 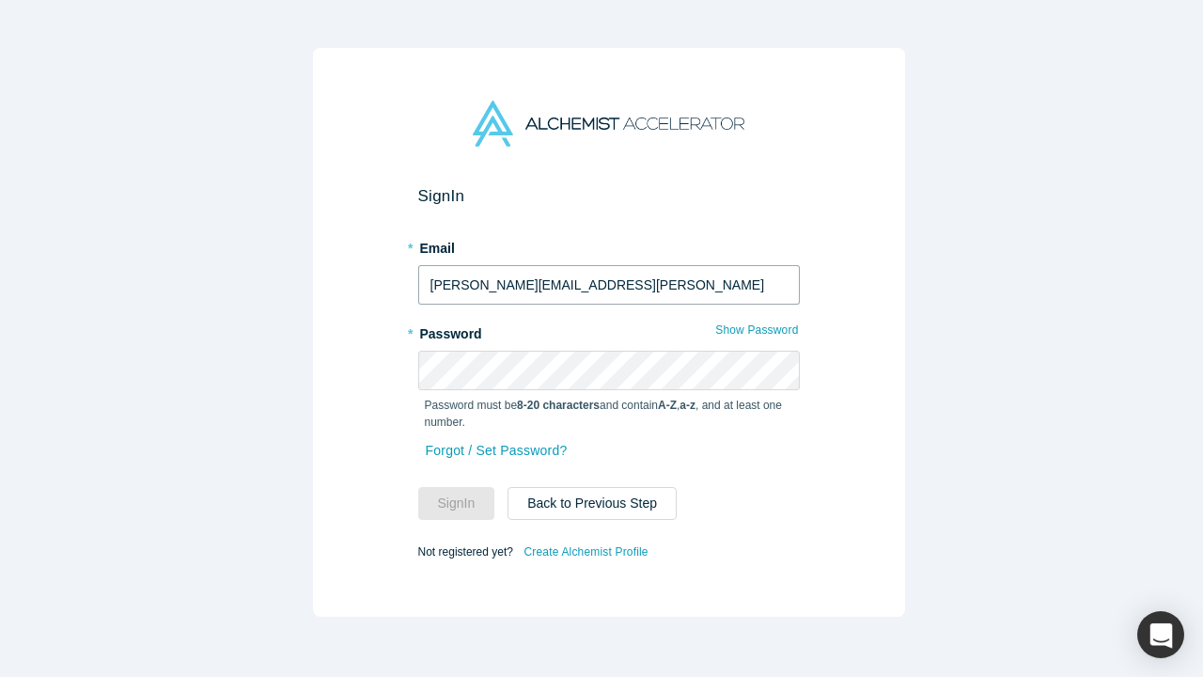 I want to click on h2: Sign In, so click(x=609, y=196).